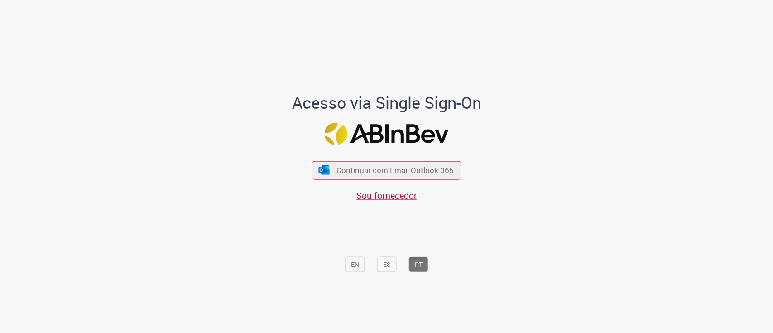 The height and width of the screenshot is (333, 773). Describe the element at coordinates (386, 195) in the screenshot. I see `a: Sou fornecedor` at that location.